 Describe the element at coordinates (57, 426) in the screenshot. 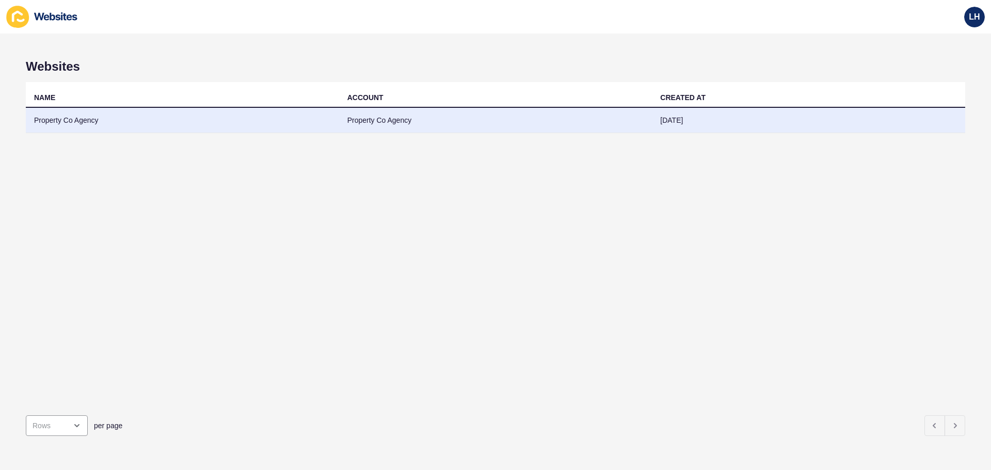

I see `div: open menu` at that location.